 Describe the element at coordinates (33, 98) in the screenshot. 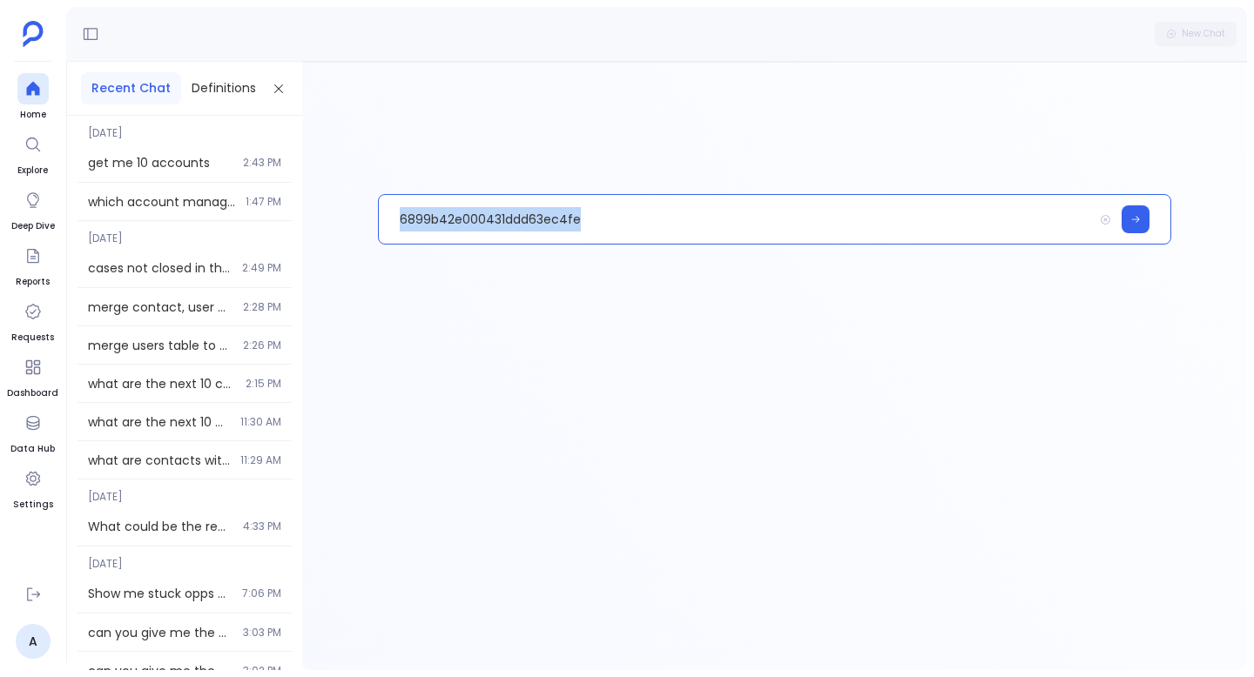

I see `a: Home` at that location.